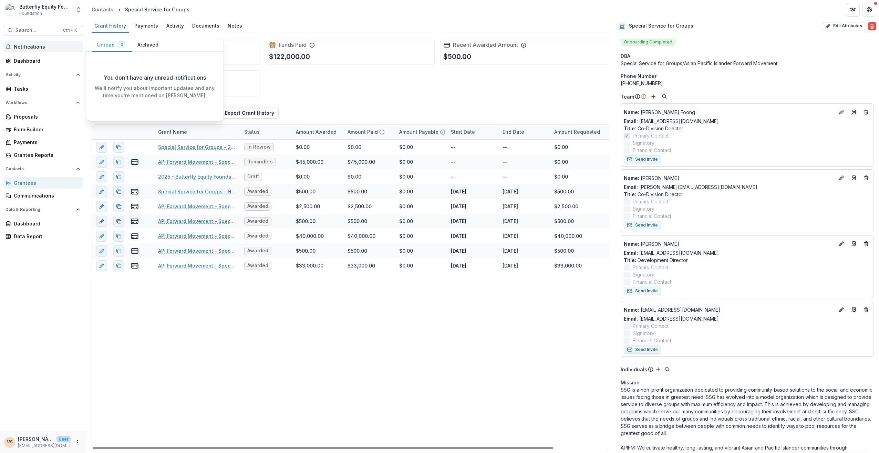 This screenshot has width=879, height=453. What do you see at coordinates (155, 78) in the screenshot?
I see `p: You don't have any unread notifications` at bounding box center [155, 78].